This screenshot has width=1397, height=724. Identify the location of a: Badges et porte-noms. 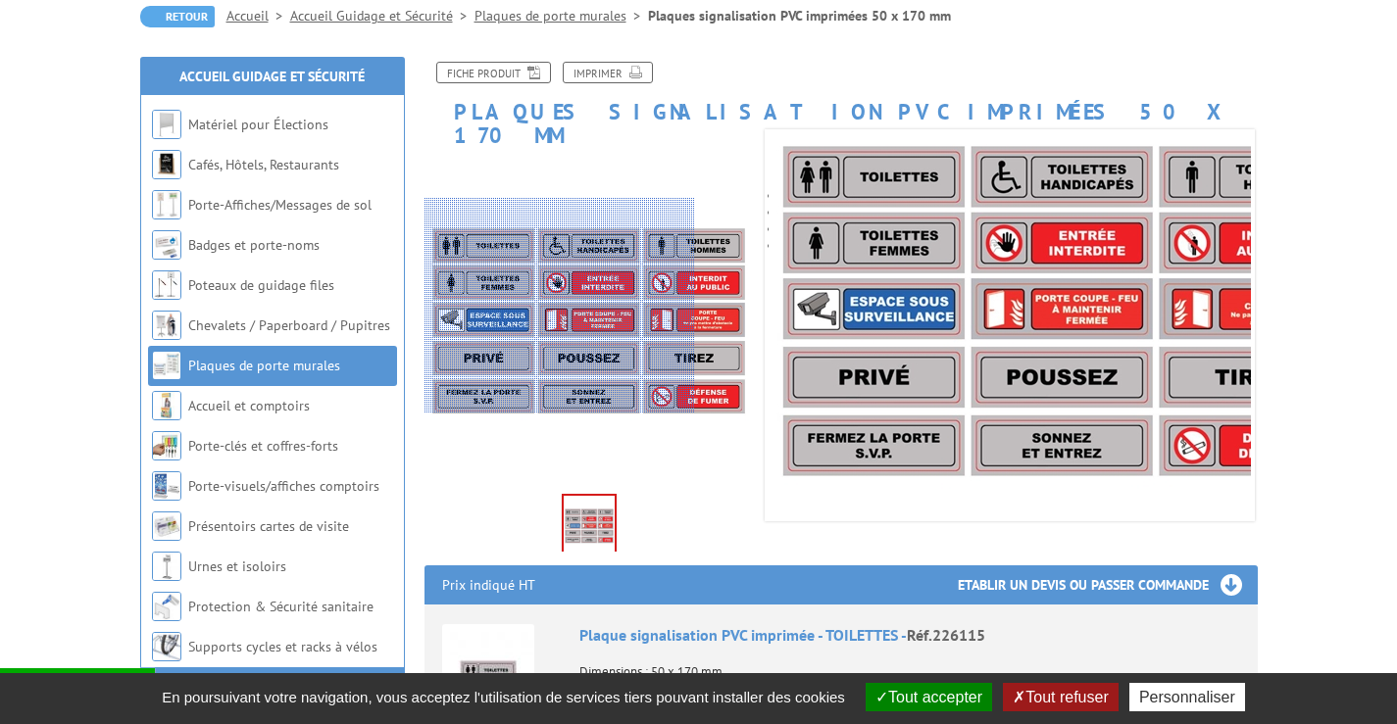
(254, 245).